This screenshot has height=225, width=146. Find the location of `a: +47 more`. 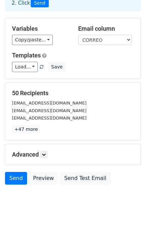

a: +47 more is located at coordinates (26, 129).